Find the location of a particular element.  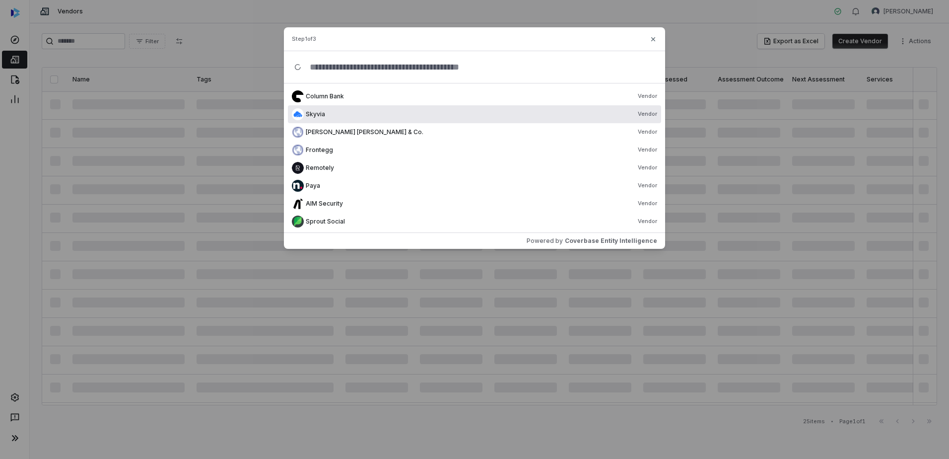

span: Column Bank is located at coordinates (325, 96).